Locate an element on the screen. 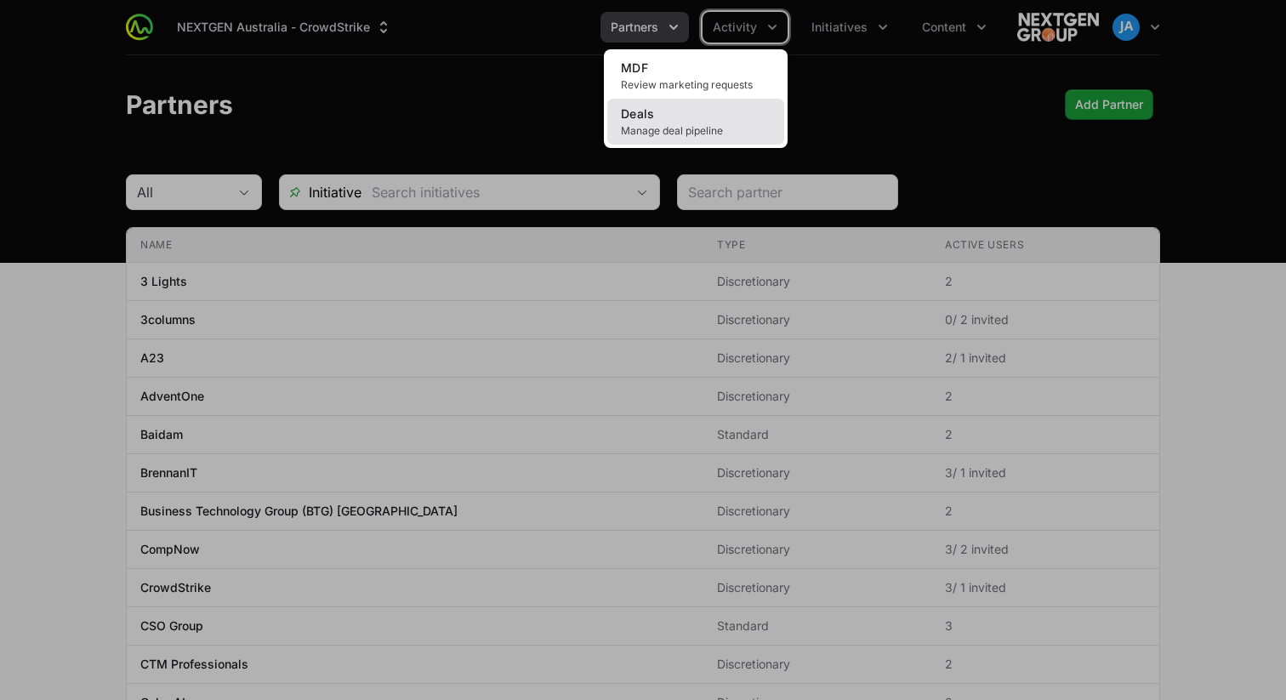 The image size is (1286, 700). div: Activity menu is located at coordinates (745, 27).